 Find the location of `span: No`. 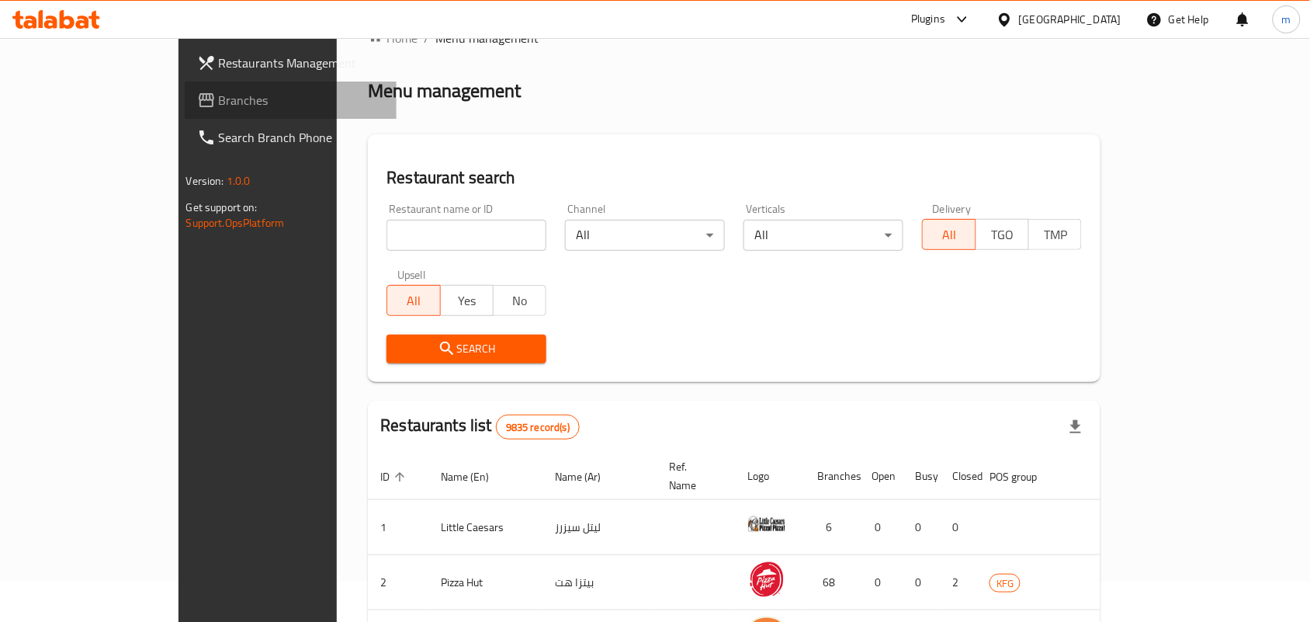

span: No is located at coordinates (520, 300).